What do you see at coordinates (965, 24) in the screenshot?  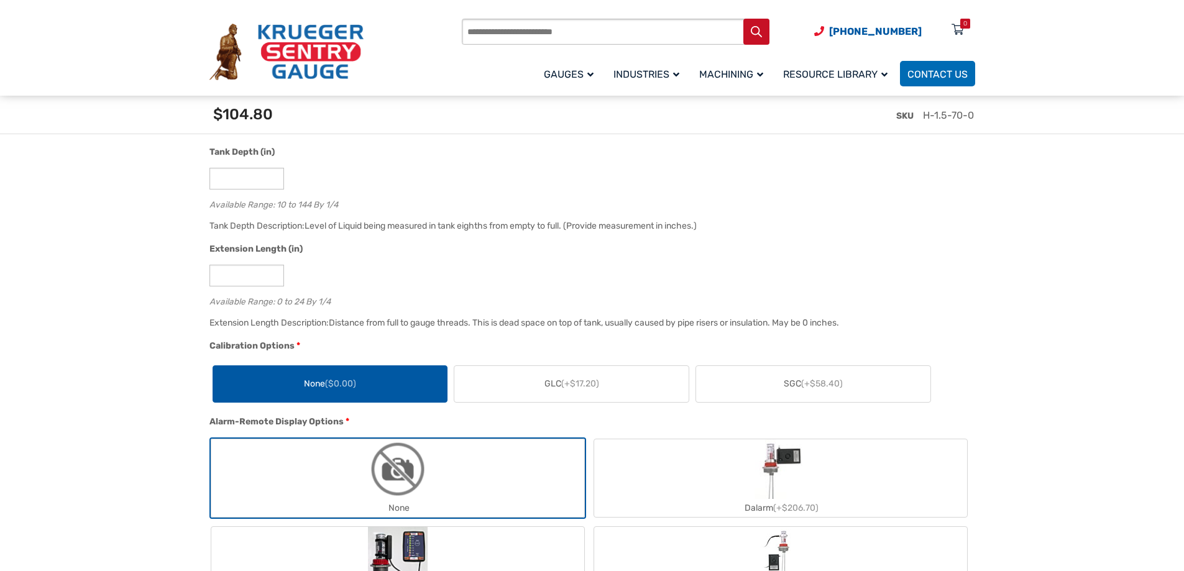 I see `div: 0` at bounding box center [965, 24].